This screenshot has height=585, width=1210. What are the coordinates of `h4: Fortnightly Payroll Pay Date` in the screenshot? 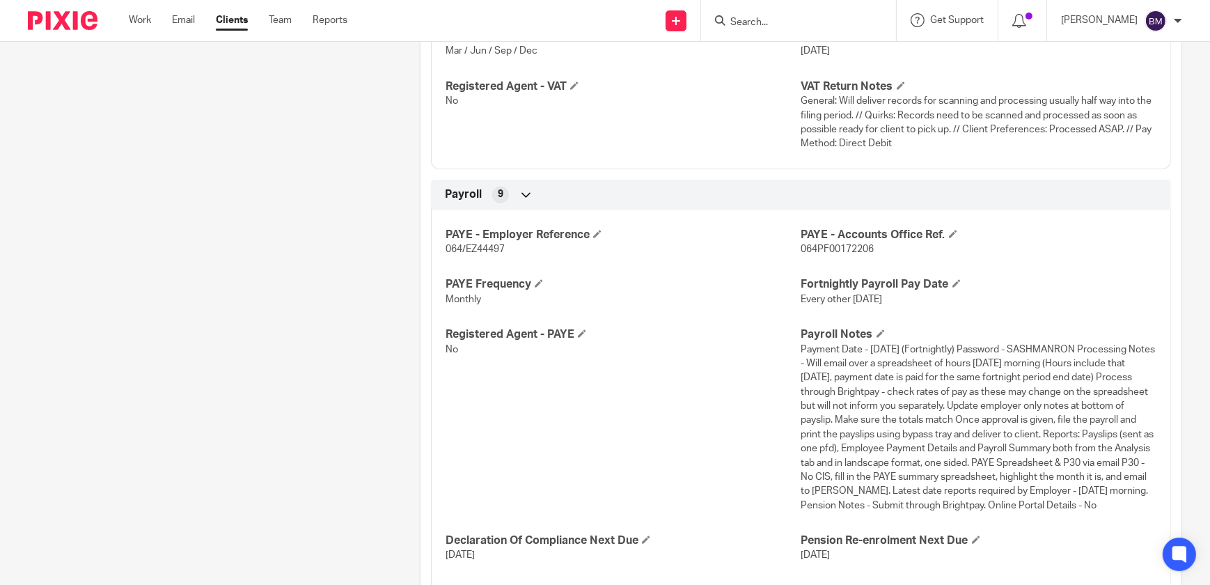 It's located at (979, 284).